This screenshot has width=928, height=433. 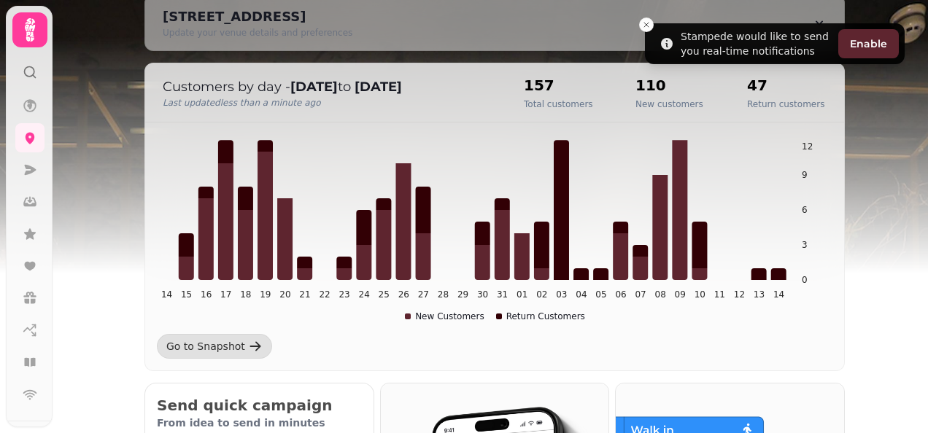 What do you see at coordinates (225, 295) in the screenshot?
I see `tspan: 17` at bounding box center [225, 295].